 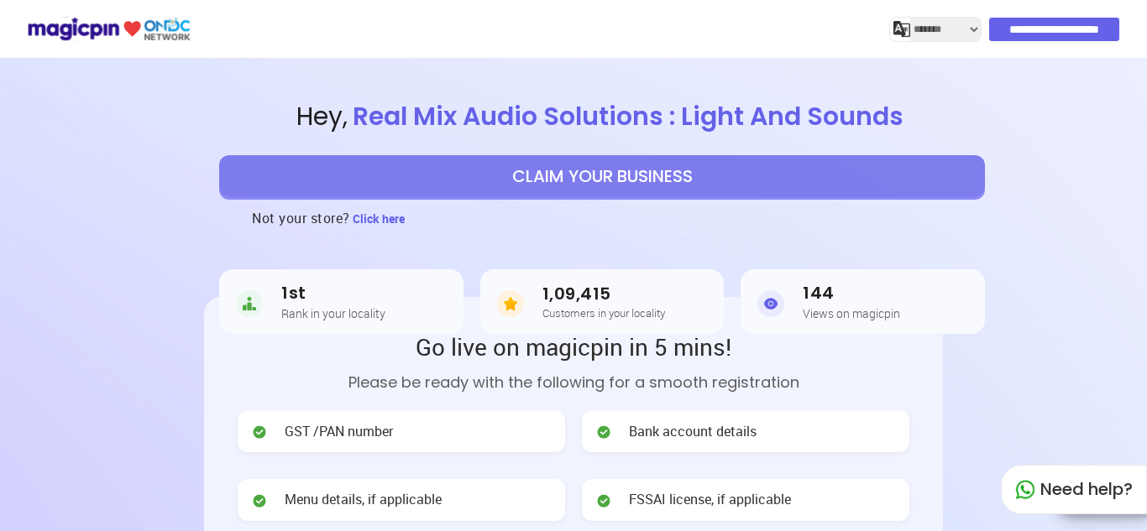 I want to click on span: Real Mix Audio Solutions : Light And Sounds, so click(x=628, y=116).